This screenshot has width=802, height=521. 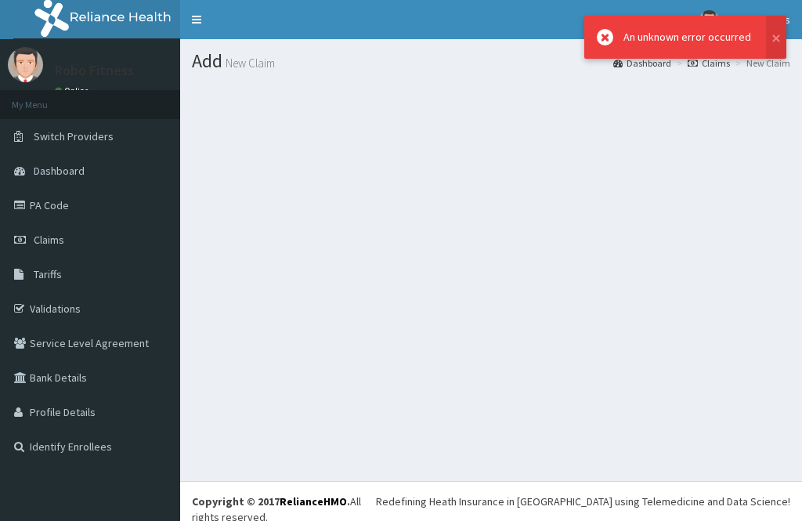 What do you see at coordinates (271, 501) in the screenshot?
I see `strong: Copyright © 2017 .` at bounding box center [271, 501].